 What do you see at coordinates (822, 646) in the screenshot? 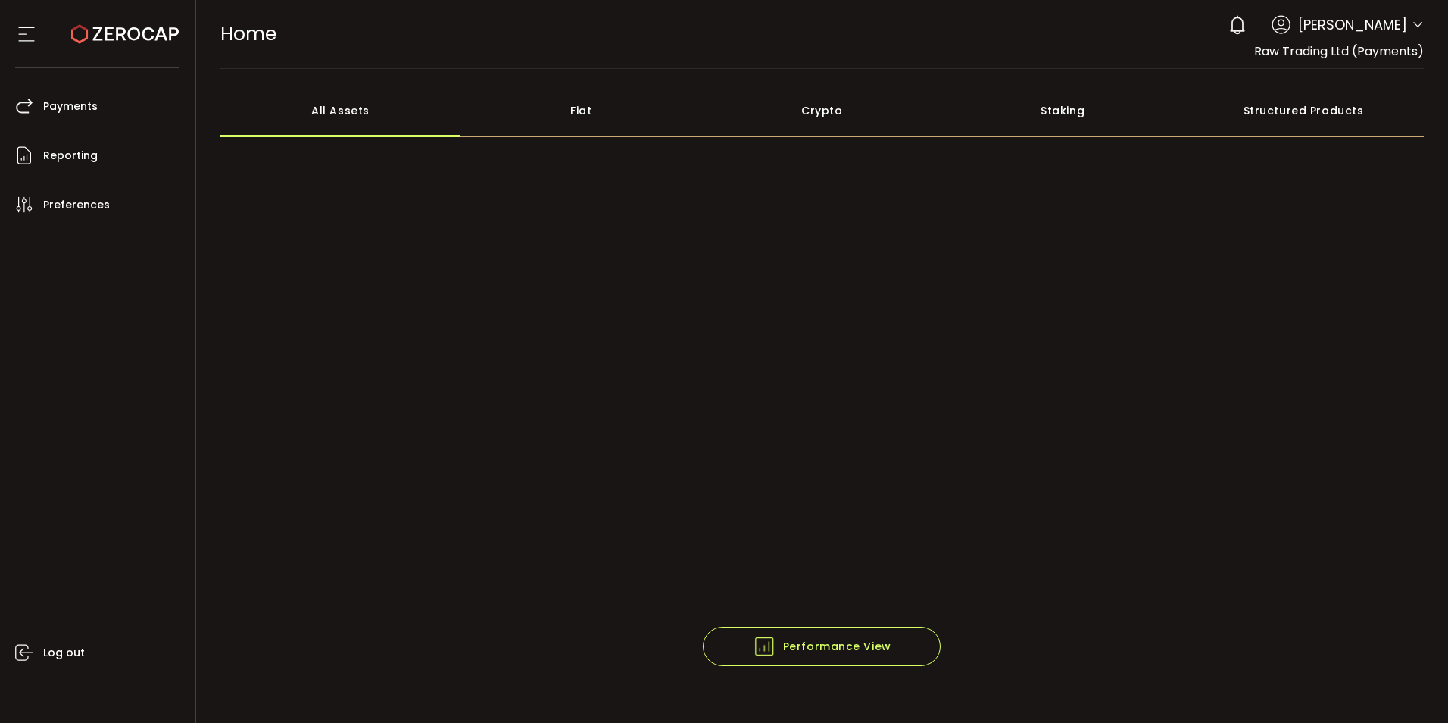
I see `span: Performance View` at bounding box center [822, 646].